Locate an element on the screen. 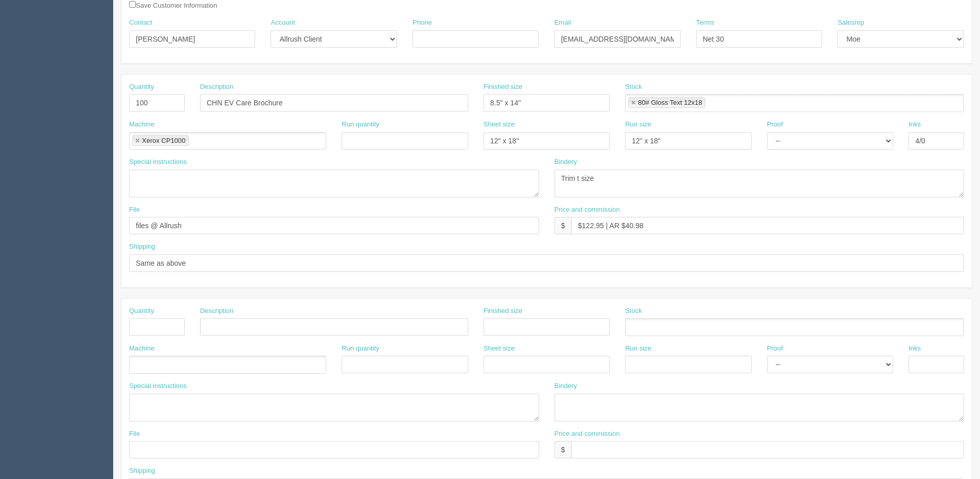 The height and width of the screenshot is (479, 980). textarea: Trim and Tri-fold is located at coordinates (759, 184).